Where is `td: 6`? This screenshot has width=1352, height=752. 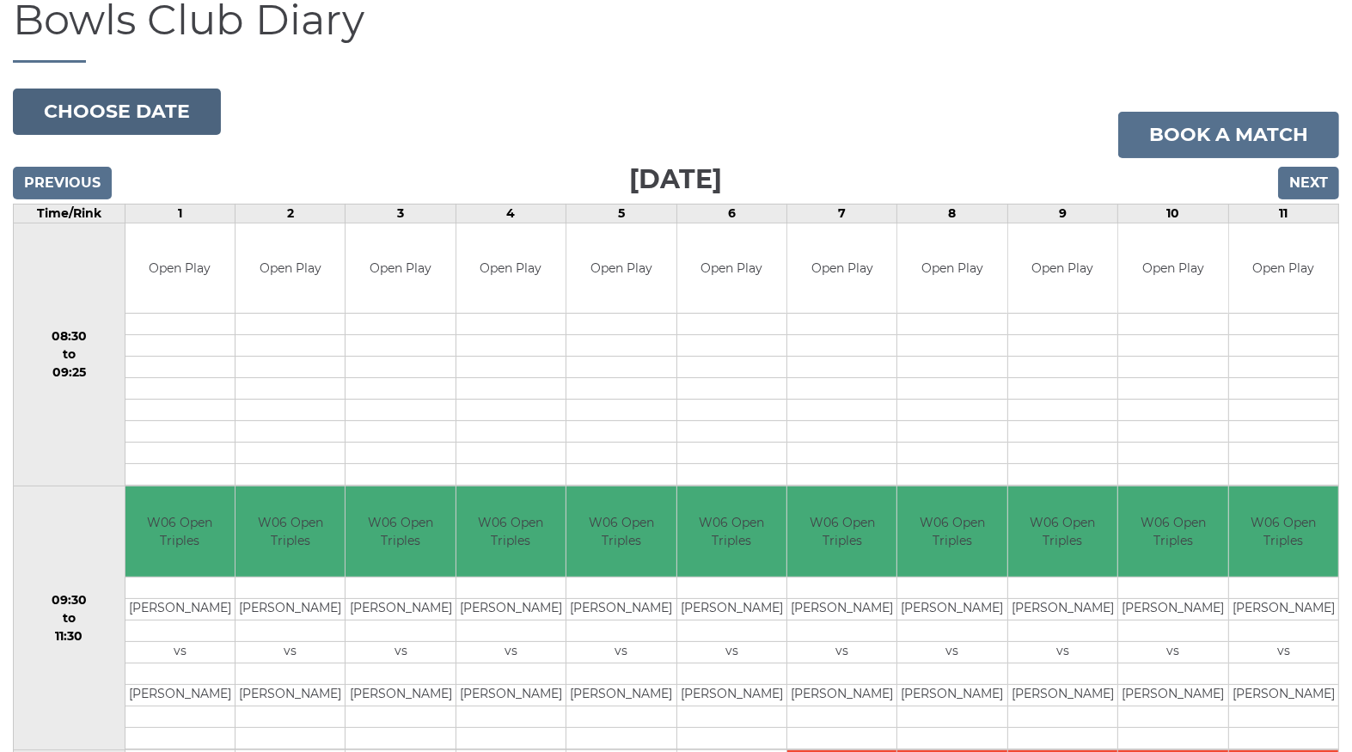
td: 6 is located at coordinates (732, 213).